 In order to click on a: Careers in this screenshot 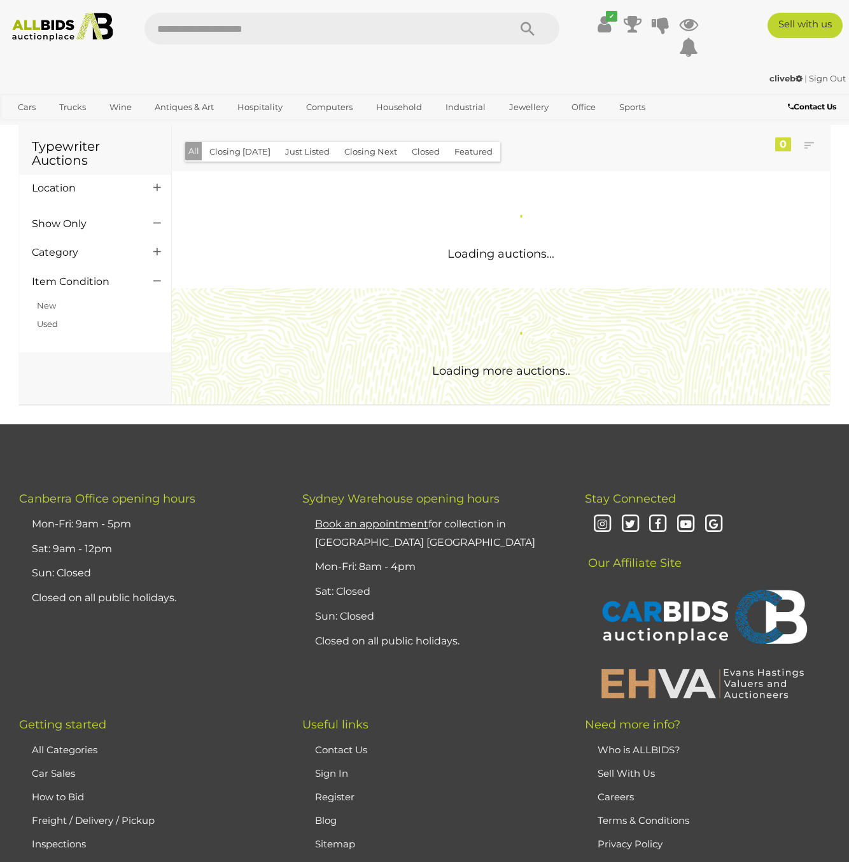, I will do `click(615, 796)`.